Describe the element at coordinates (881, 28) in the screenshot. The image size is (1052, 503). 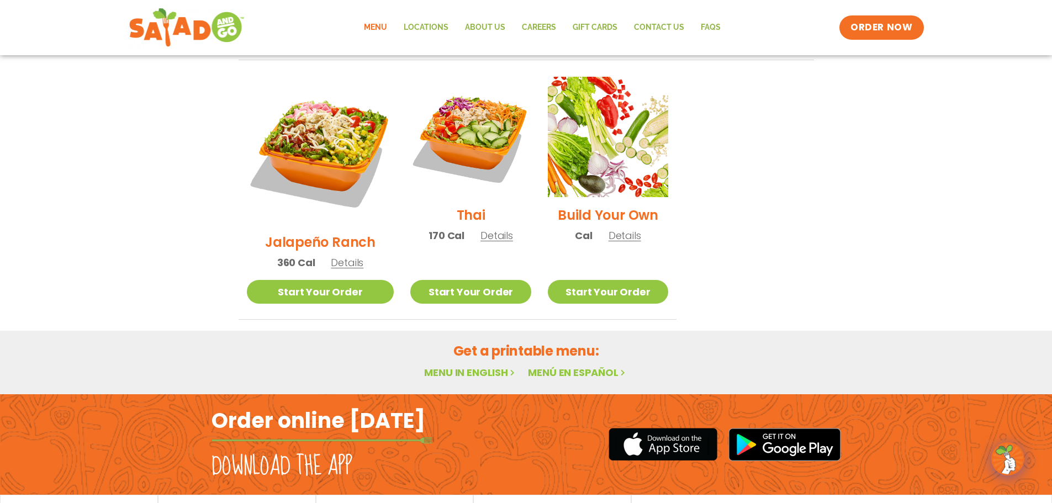
I see `span: ORDER NOW` at that location.